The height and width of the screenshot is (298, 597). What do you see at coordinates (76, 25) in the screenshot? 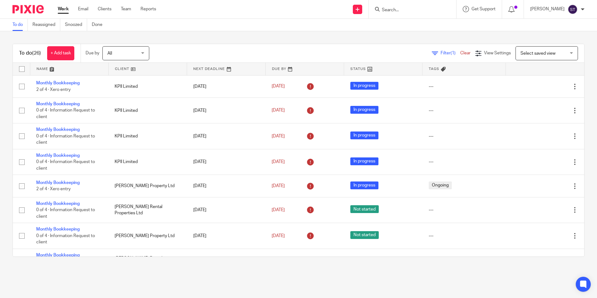
I see `a: Snoozed` at bounding box center [76, 25].